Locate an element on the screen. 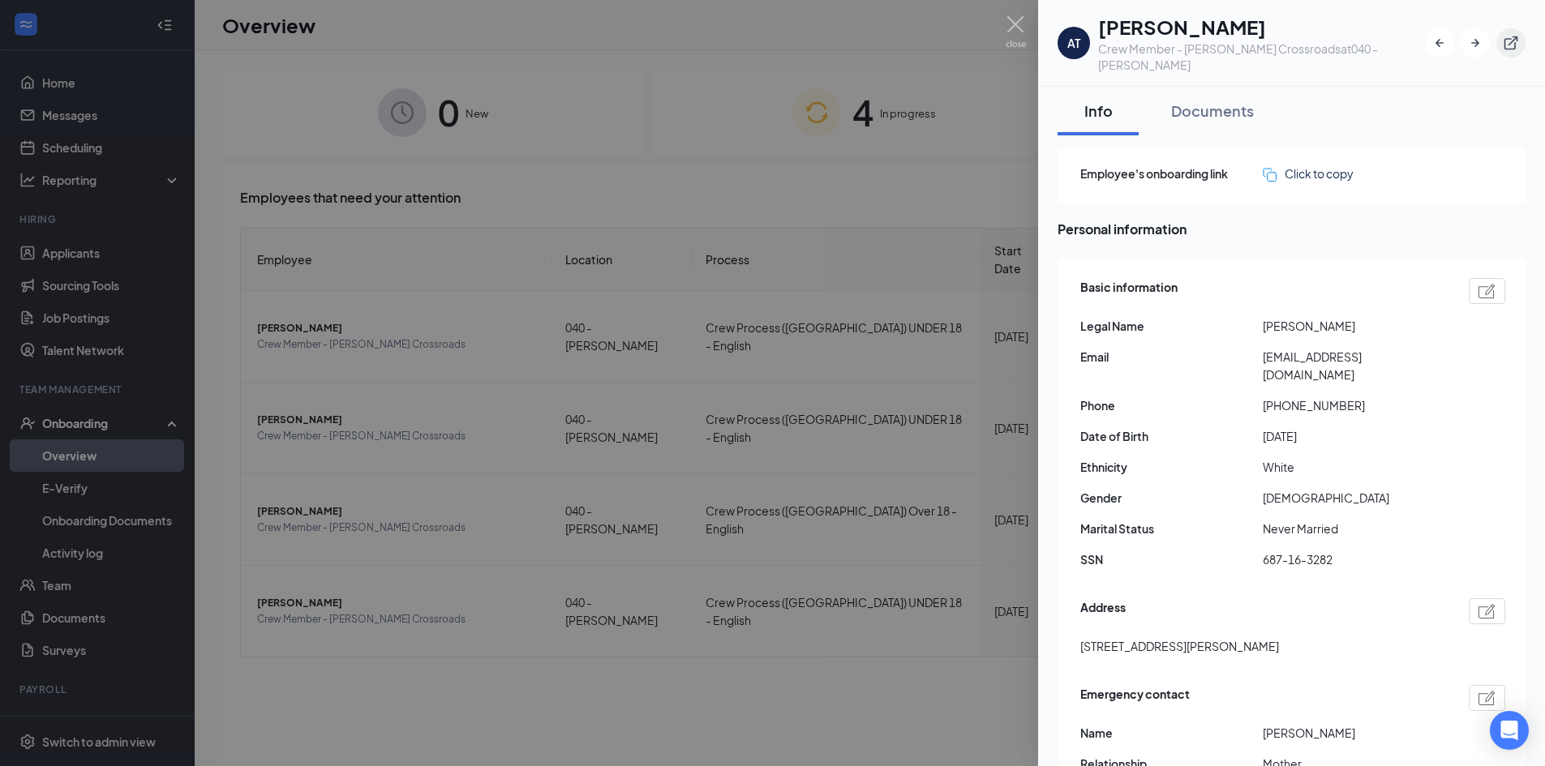 The height and width of the screenshot is (766, 1545). button: ArrowLeftNew is located at coordinates (1439, 43).